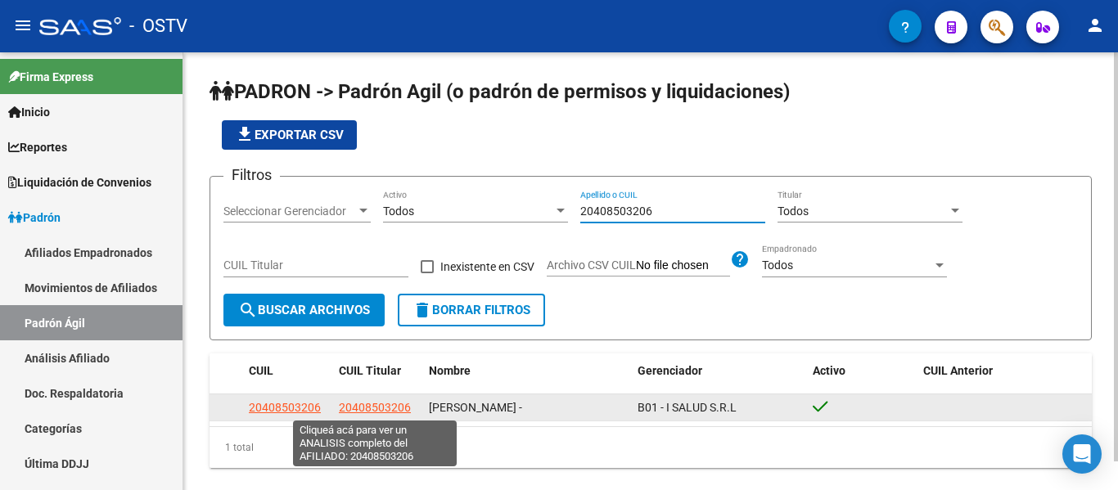  Describe the element at coordinates (34, 218) in the screenshot. I see `span: Padrón` at that location.